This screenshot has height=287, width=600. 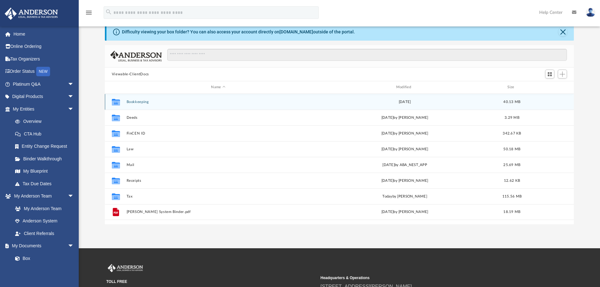 I want to click on span: 40.13 MB, so click(x=512, y=101).